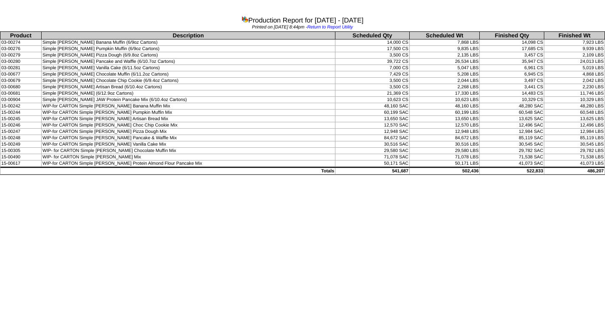 This screenshot has width=605, height=332. I want to click on th: Finished Qty, so click(512, 36).